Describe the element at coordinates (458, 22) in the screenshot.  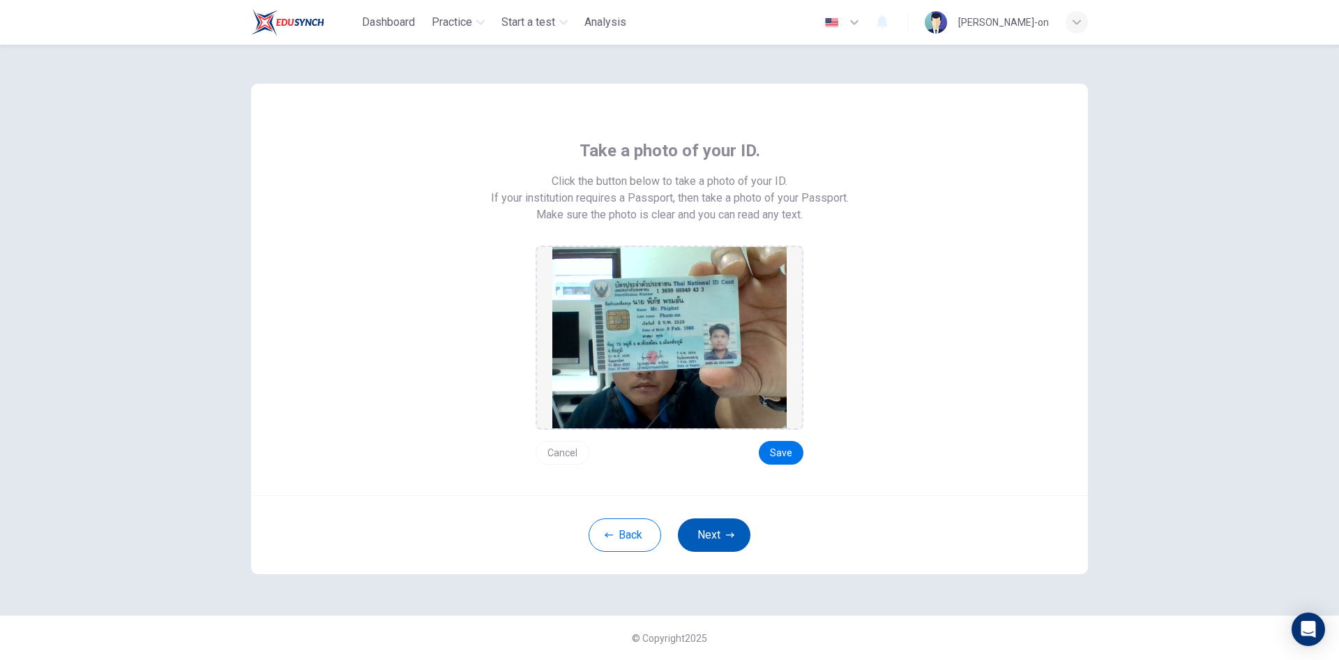
I see `button: Practice` at that location.